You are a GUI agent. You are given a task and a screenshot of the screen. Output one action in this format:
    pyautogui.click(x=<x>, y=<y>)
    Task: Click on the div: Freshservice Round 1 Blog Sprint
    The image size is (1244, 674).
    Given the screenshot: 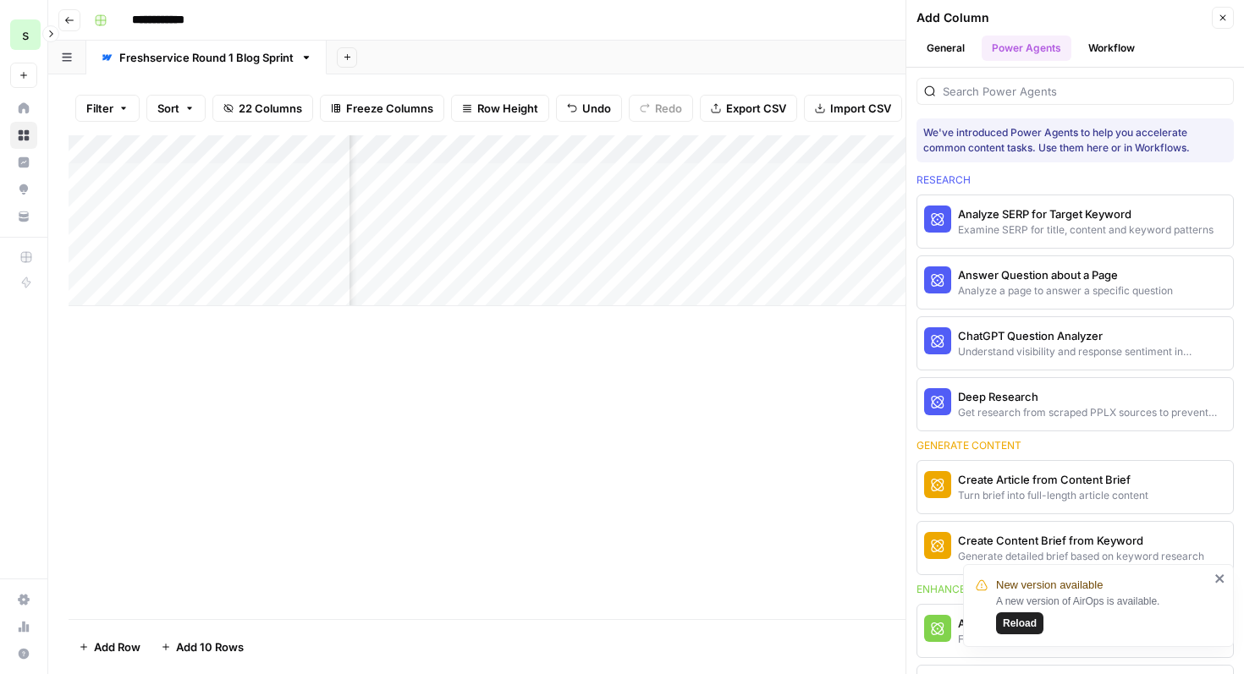 What is the action you would take?
    pyautogui.click(x=206, y=58)
    